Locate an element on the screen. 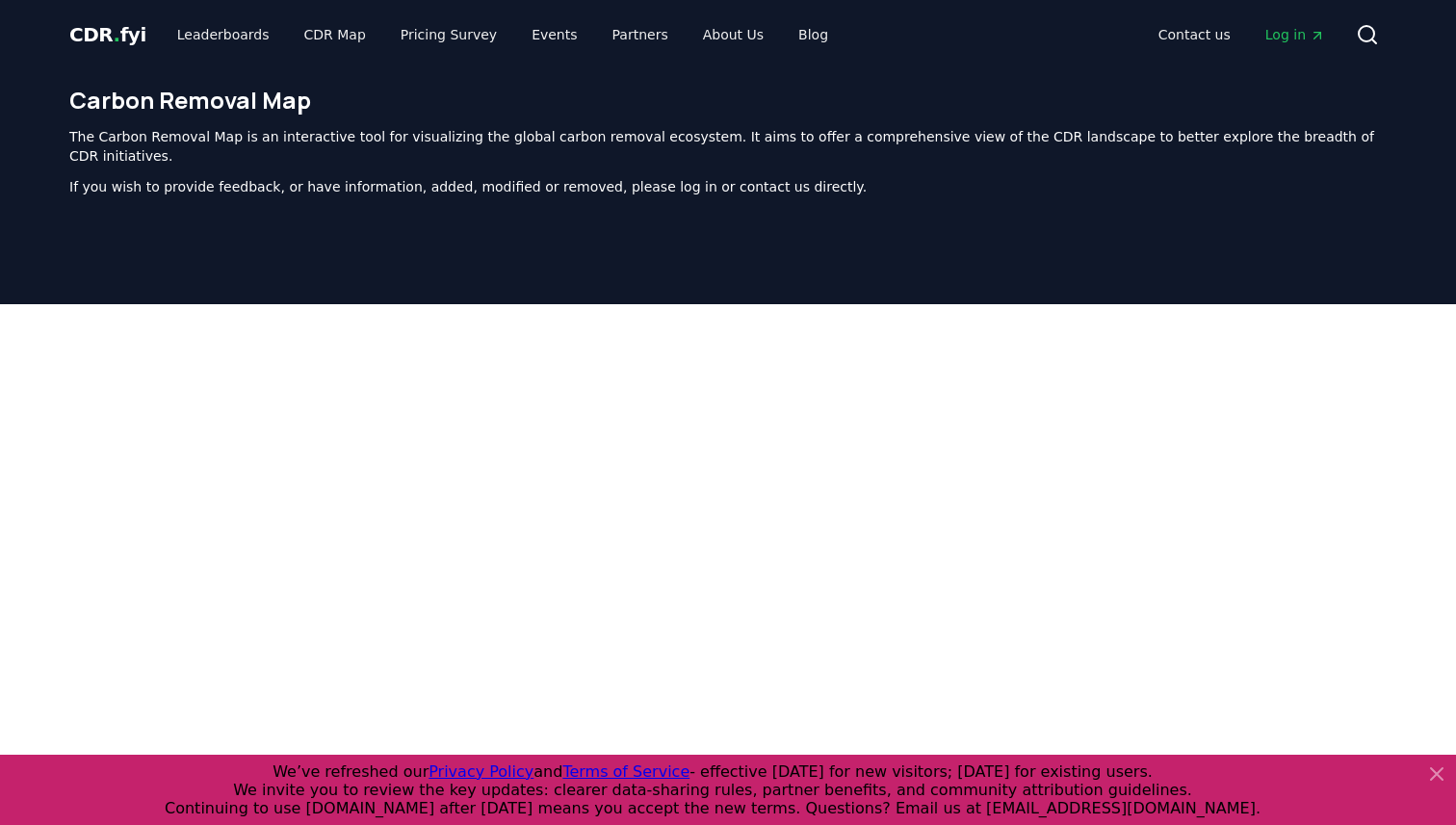 Image resolution: width=1456 pixels, height=825 pixels. a: About Us is located at coordinates (733, 34).